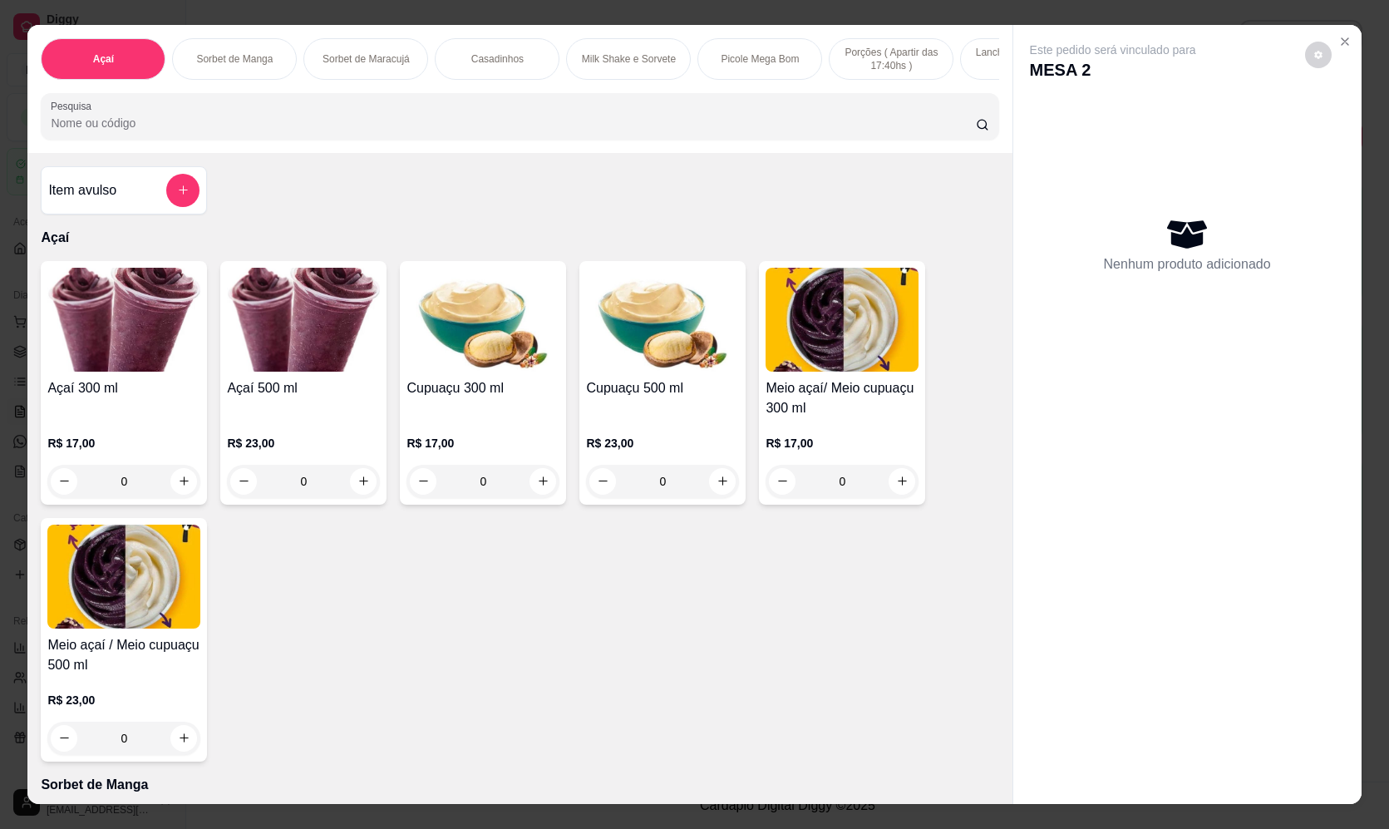 The width and height of the screenshot is (1389, 829). What do you see at coordinates (1113, 70) in the screenshot?
I see `p: MESA 2` at bounding box center [1113, 70].